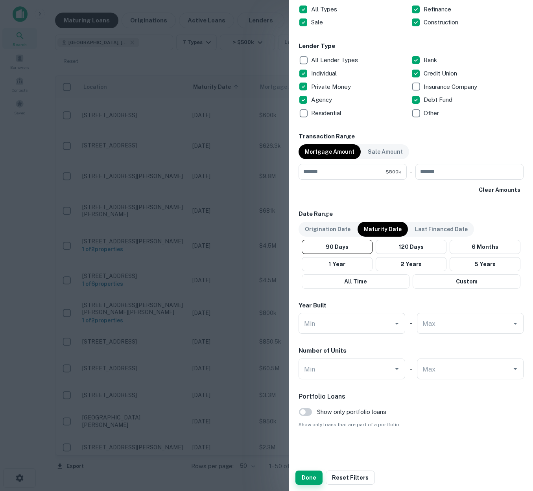 The height and width of the screenshot is (491, 533). What do you see at coordinates (332, 87) in the screenshot?
I see `p: Private Money` at bounding box center [332, 87].